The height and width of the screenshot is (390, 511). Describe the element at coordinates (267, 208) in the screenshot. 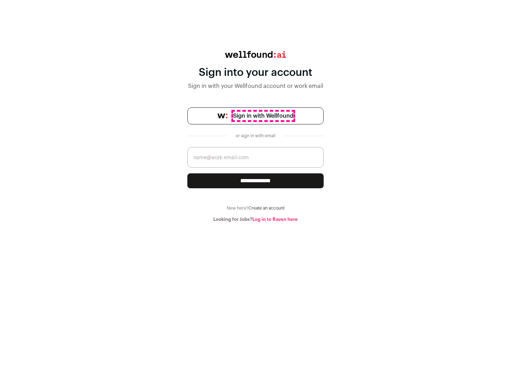

I see `a: Create an account` at that location.